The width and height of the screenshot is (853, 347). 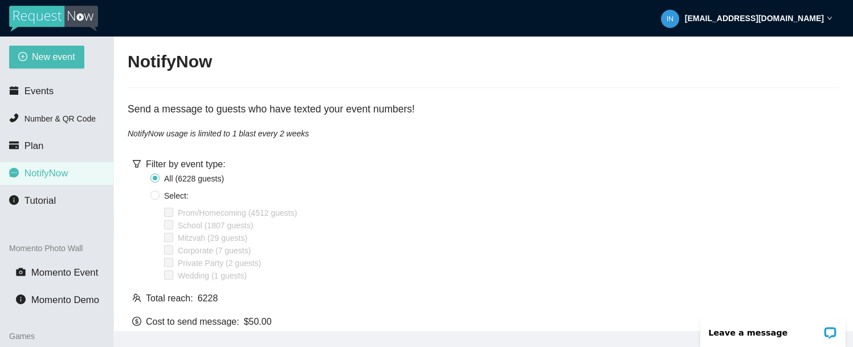 What do you see at coordinates (14, 90) in the screenshot?
I see `span: calendar` at bounding box center [14, 90].